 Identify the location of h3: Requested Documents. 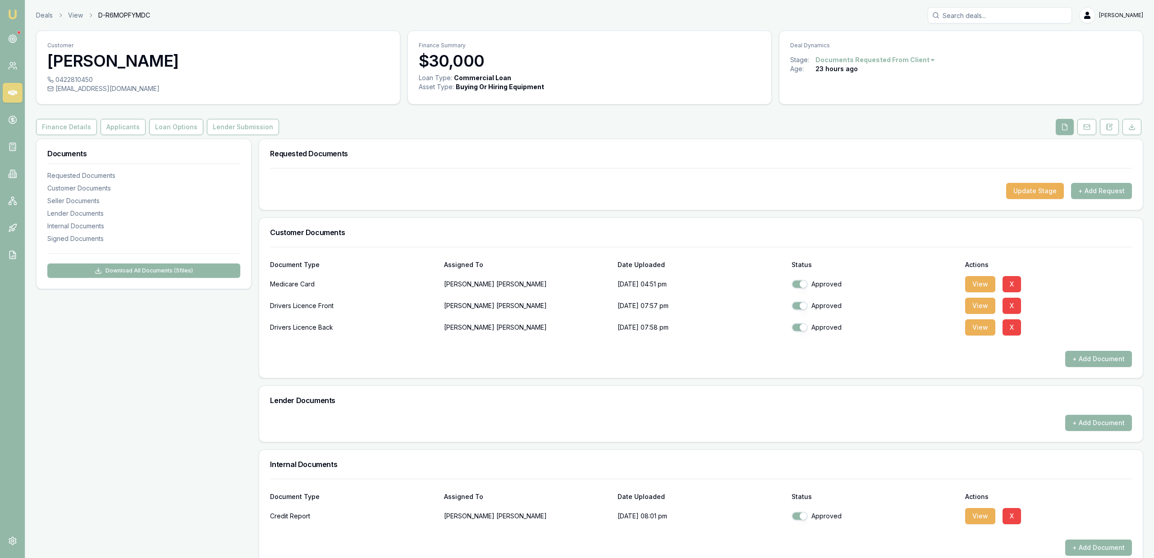
(701, 154).